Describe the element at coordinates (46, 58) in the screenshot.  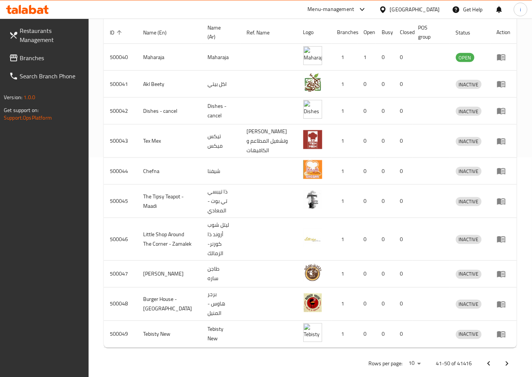
I see `a: Branches` at that location.